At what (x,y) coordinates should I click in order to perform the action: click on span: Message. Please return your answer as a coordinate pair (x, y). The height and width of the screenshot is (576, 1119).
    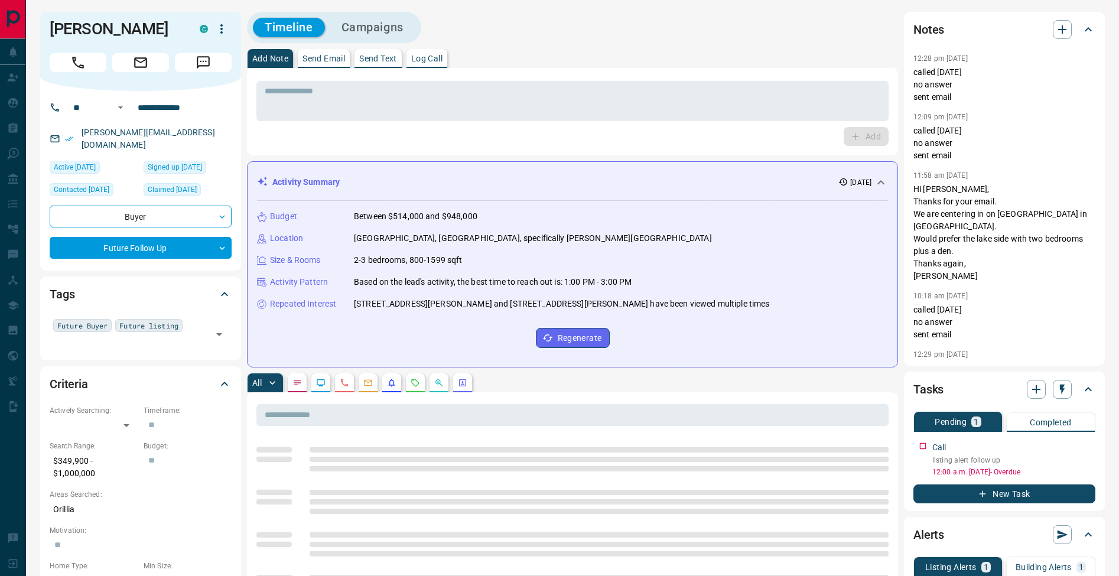
    Looking at the image, I should click on (203, 63).